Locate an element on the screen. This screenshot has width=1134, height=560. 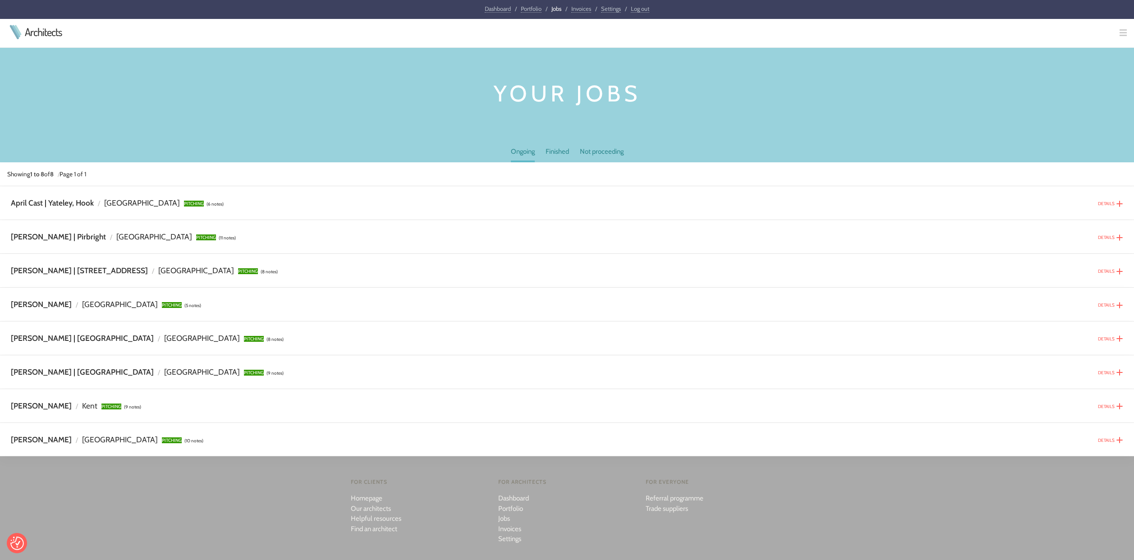
strong: 1 to 8 is located at coordinates (37, 174).